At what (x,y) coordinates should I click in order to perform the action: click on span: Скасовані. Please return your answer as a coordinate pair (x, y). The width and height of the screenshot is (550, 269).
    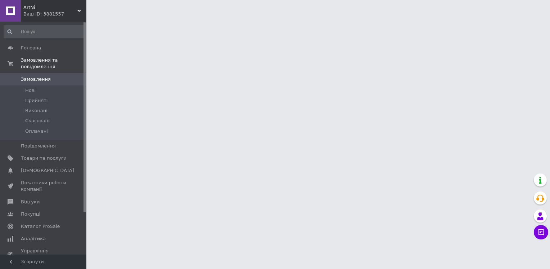
    Looking at the image, I should click on (37, 121).